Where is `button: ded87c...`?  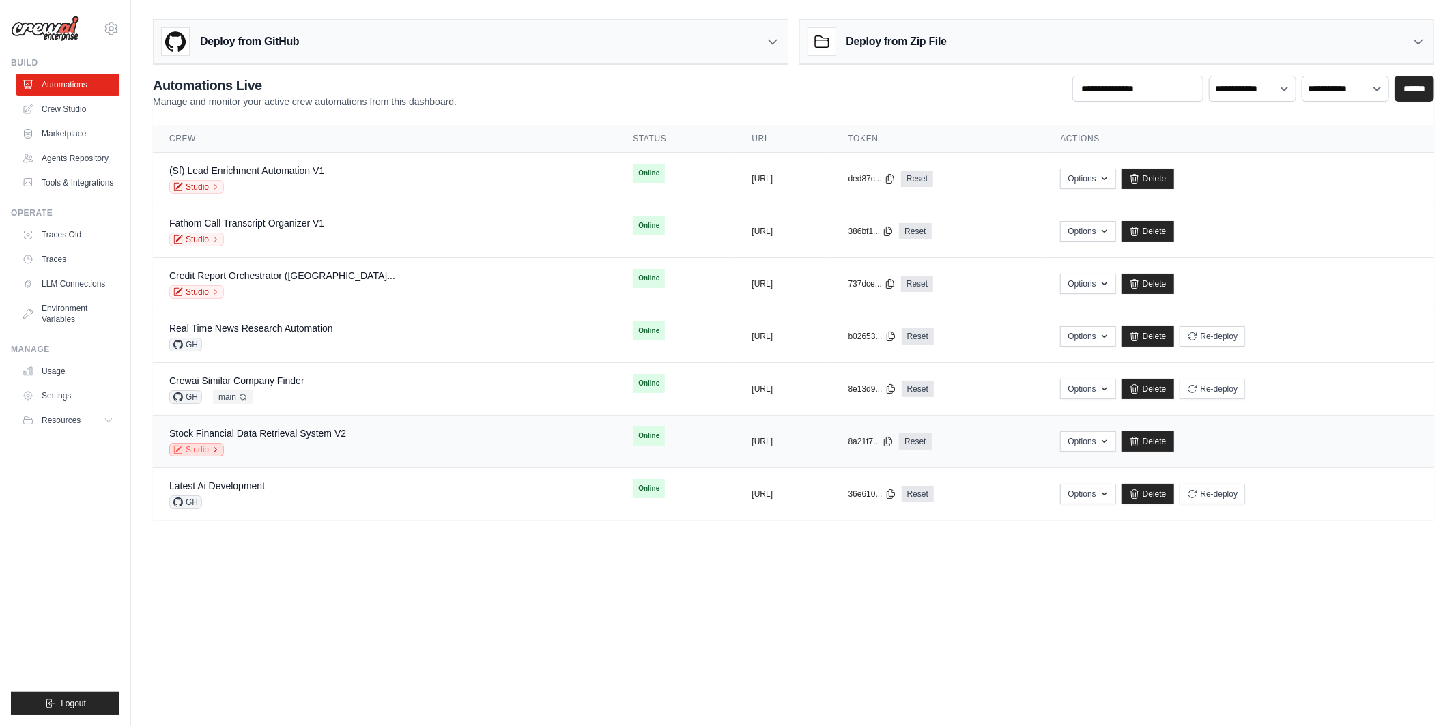 button: ded87c... is located at coordinates (872, 179).